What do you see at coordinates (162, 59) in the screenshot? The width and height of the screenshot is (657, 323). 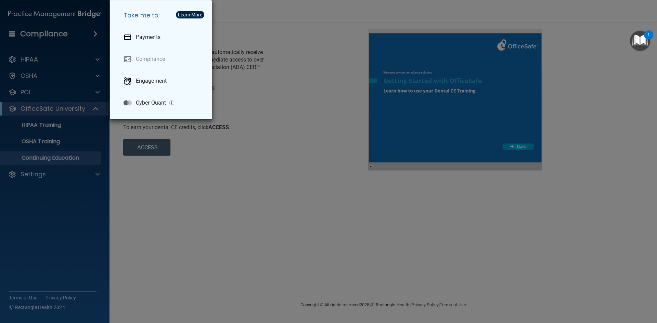 I see `a: Compliance` at bounding box center [162, 59].